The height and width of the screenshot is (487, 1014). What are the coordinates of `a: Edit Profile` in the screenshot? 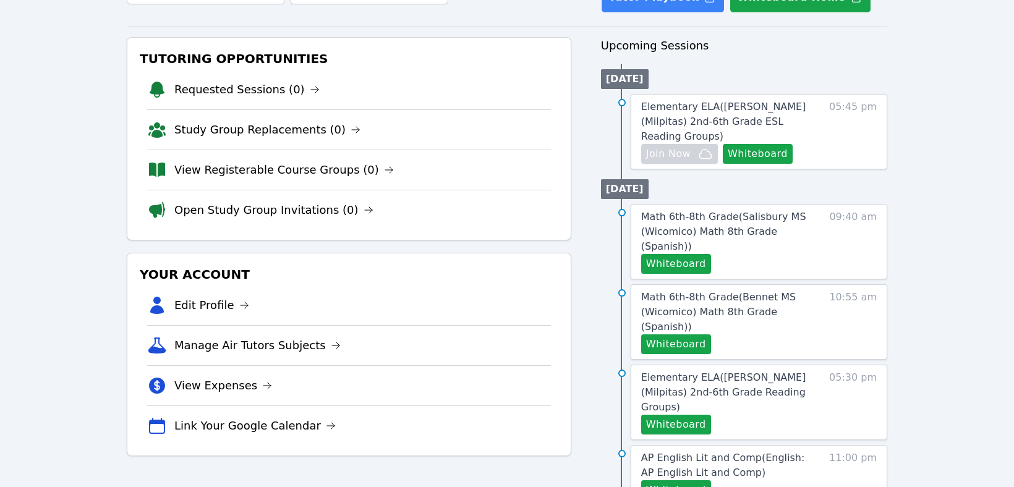 It's located at (211, 305).